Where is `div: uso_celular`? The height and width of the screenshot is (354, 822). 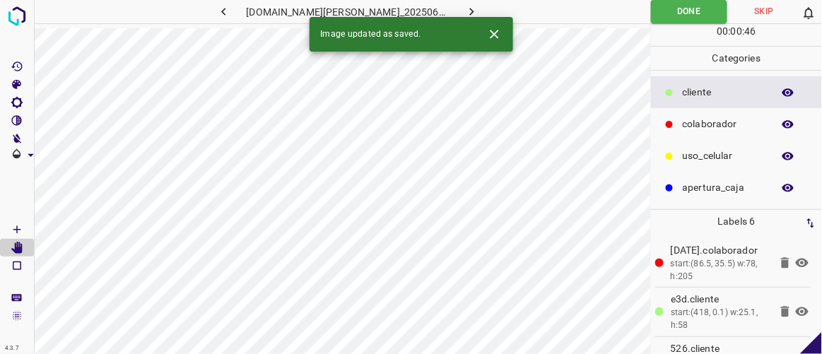 div: uso_celular is located at coordinates (737, 156).